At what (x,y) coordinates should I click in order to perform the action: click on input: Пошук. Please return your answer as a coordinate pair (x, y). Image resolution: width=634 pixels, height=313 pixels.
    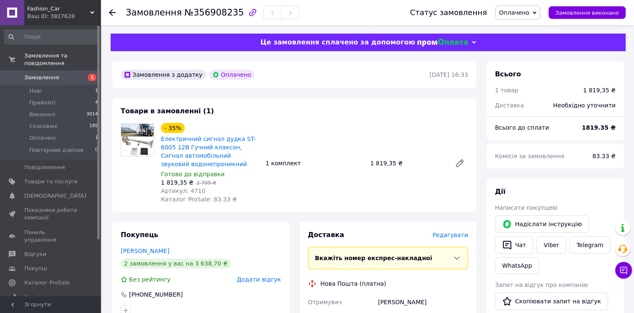
    Looking at the image, I should click on (52, 37).